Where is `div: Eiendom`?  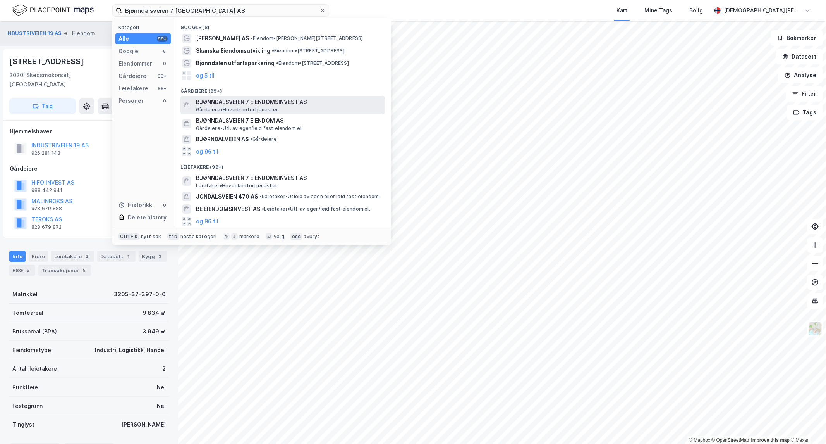 div: Eiendom is located at coordinates (84, 33).